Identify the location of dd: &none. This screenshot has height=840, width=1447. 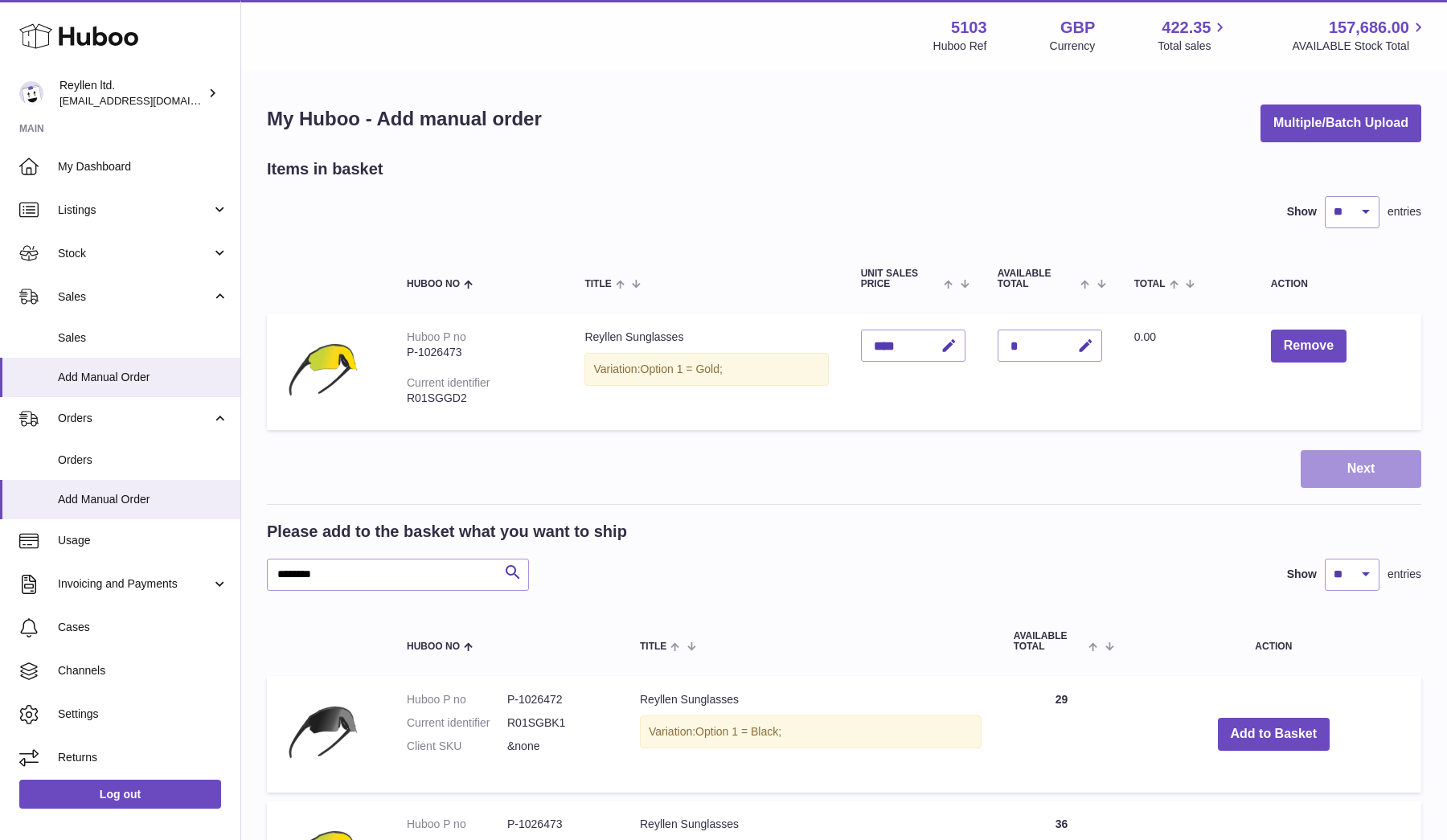
(557, 745).